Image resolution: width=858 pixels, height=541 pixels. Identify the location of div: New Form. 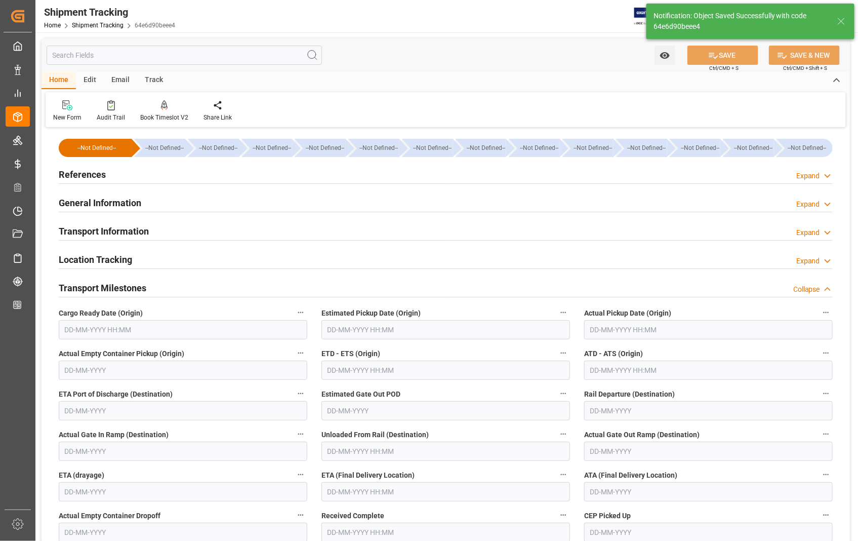
(67, 117).